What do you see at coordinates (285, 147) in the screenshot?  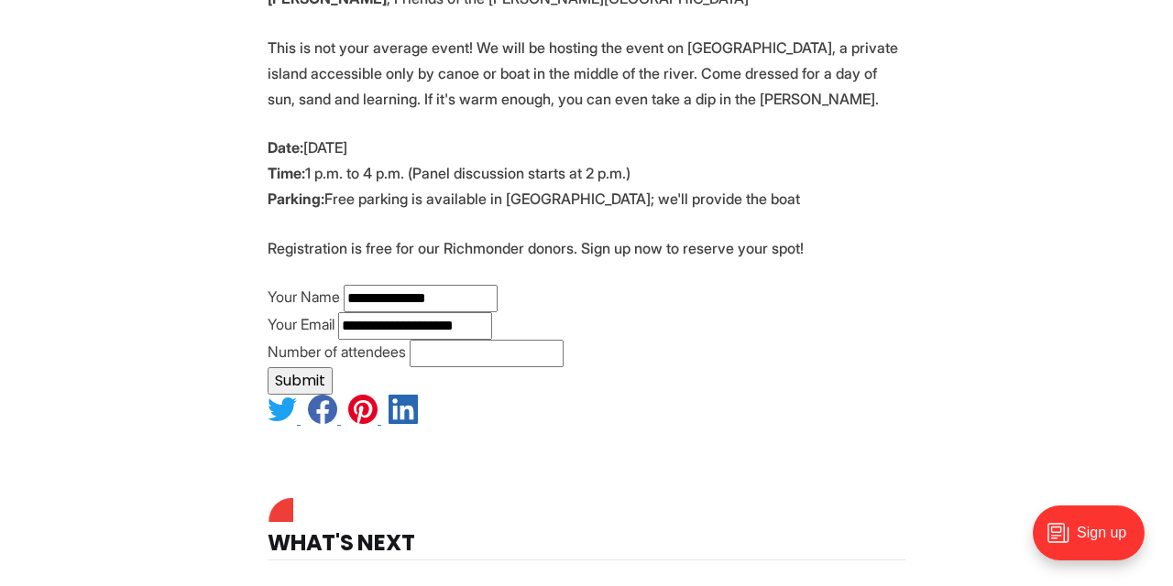 I see `strong: Date:` at bounding box center [285, 147].